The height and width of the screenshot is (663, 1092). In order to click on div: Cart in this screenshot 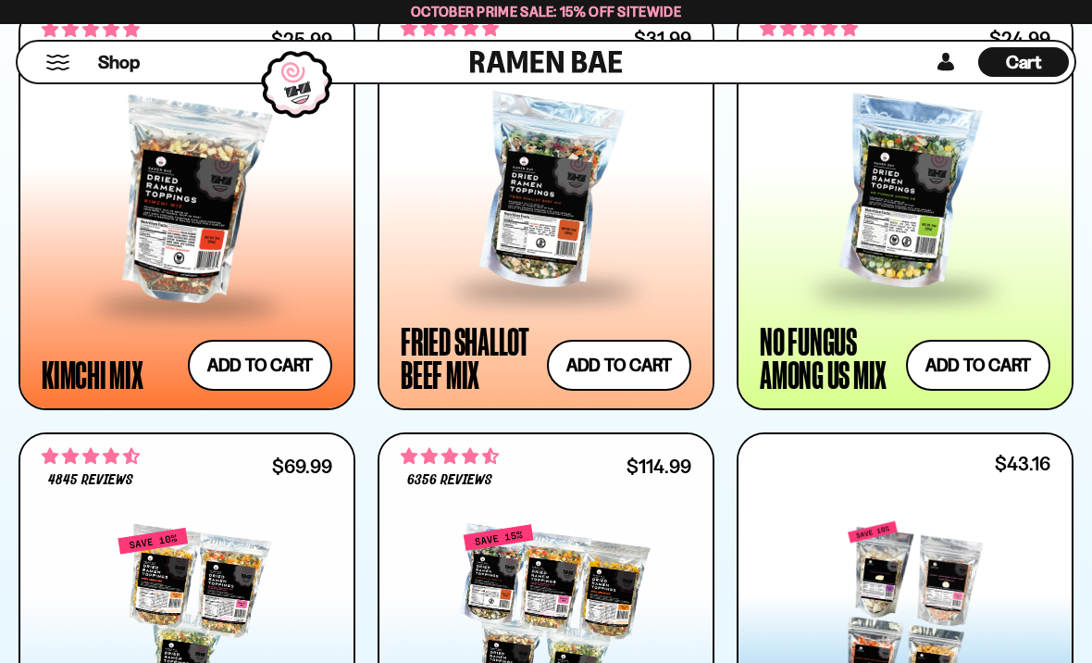, I will do `click(1023, 62)`.